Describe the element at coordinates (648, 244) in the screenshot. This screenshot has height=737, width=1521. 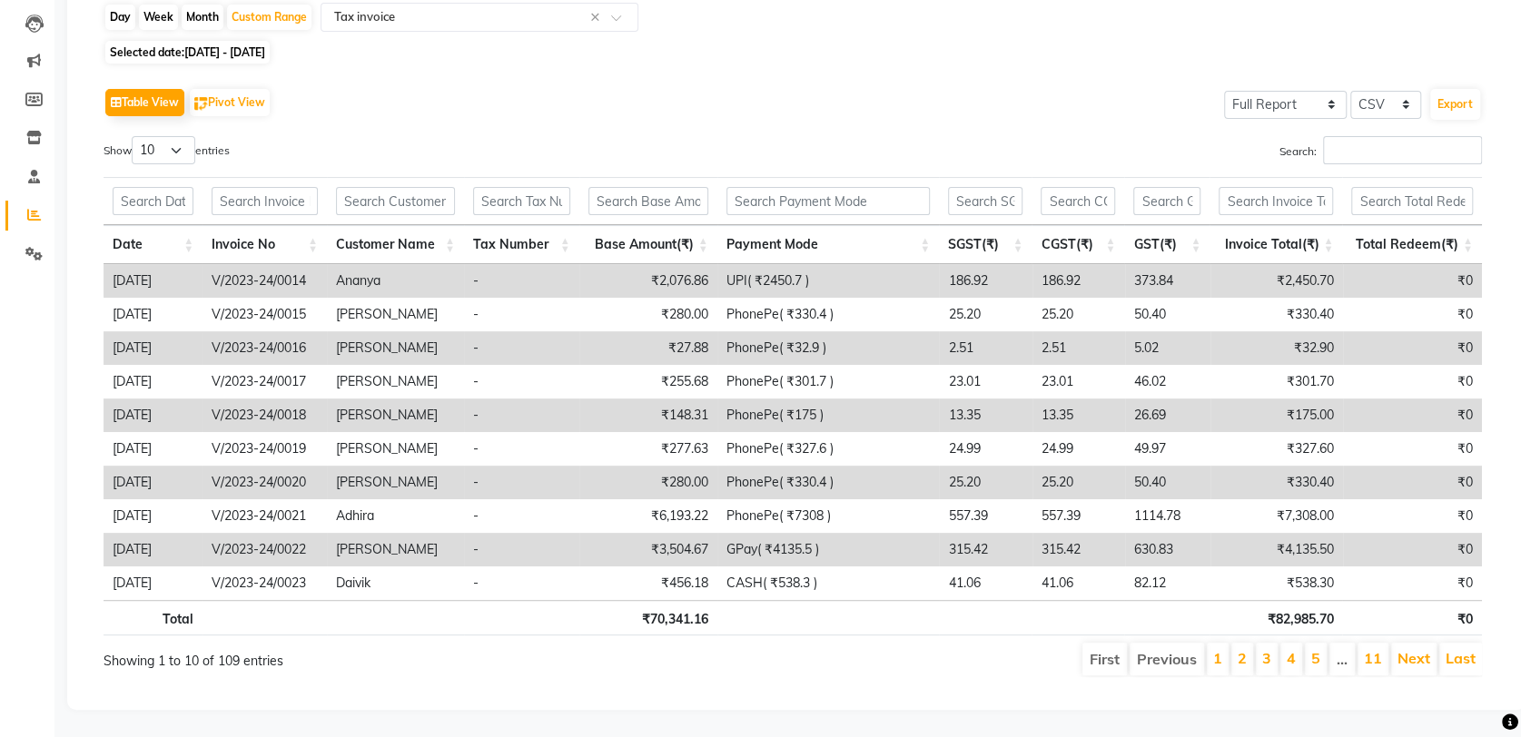
I see `th: Base Amount(₹): activate to sort column ascending` at that location.